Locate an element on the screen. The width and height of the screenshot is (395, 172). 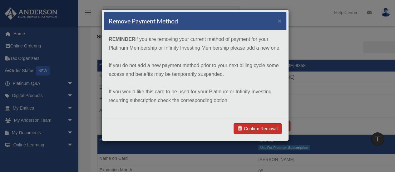
p: If you do not add a new payment method prior to your next billing cycle some access and benefits ... is located at coordinates (195, 70).